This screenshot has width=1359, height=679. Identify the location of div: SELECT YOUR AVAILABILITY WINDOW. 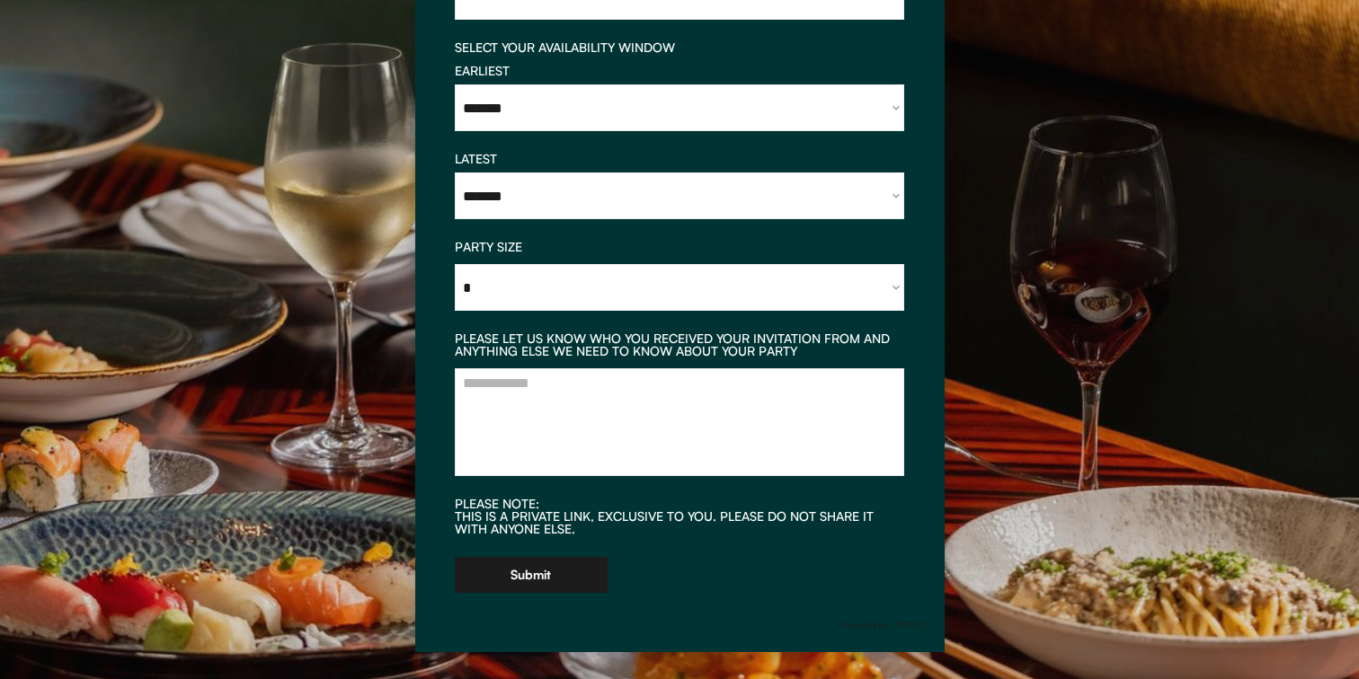
(679, 48).